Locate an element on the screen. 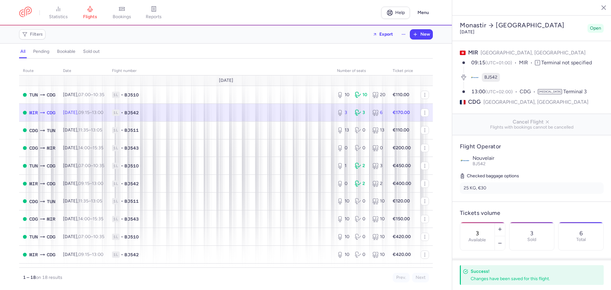 The width and height of the screenshot is (611, 290). h4: Flight Operator is located at coordinates (532, 146).